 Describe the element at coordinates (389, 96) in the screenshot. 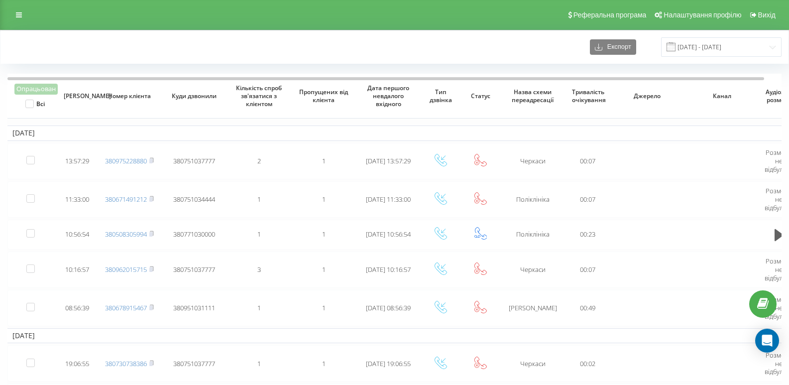

I see `span: Дата першого невдалого вхідного` at that location.